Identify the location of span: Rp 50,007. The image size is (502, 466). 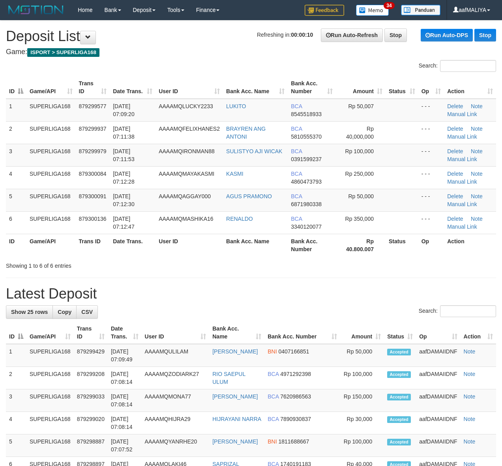
(361, 106).